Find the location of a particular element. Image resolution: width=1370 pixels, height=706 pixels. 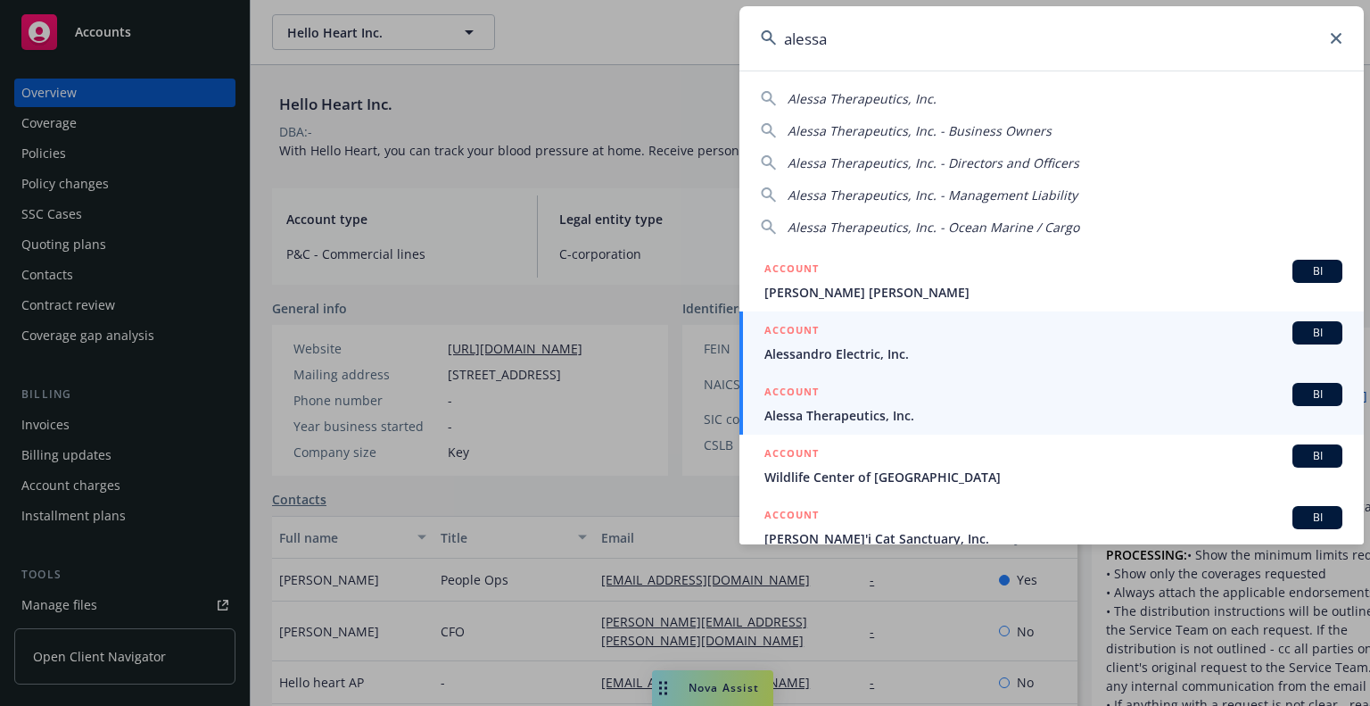

span: Alessa Therapeutics, Inc. - Management Liability is located at coordinates (932, 194).